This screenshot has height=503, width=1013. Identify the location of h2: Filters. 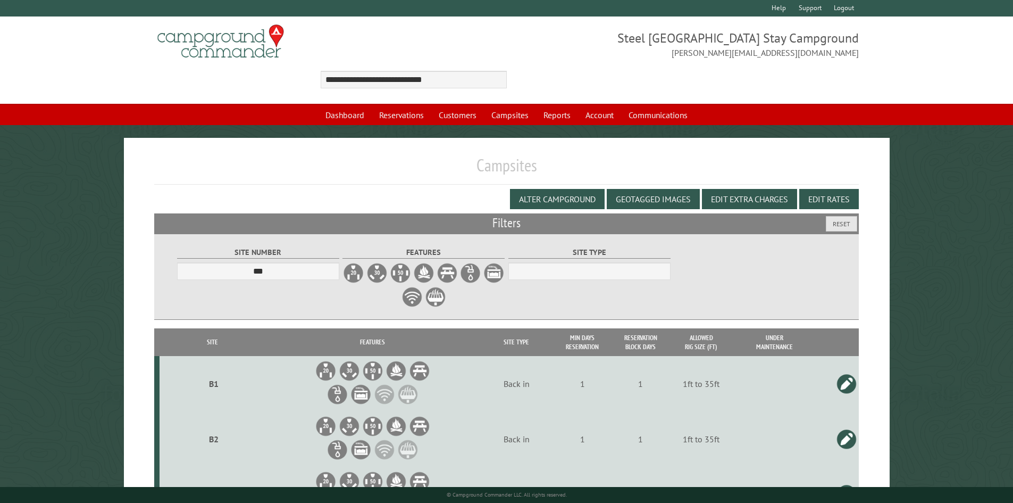
(507, 223).